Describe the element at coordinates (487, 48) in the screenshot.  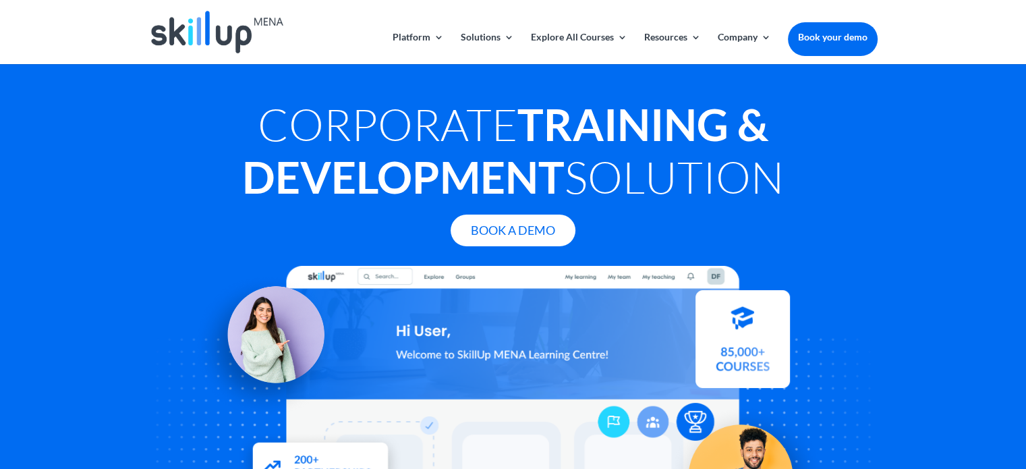
I see `a: Solutions` at that location.